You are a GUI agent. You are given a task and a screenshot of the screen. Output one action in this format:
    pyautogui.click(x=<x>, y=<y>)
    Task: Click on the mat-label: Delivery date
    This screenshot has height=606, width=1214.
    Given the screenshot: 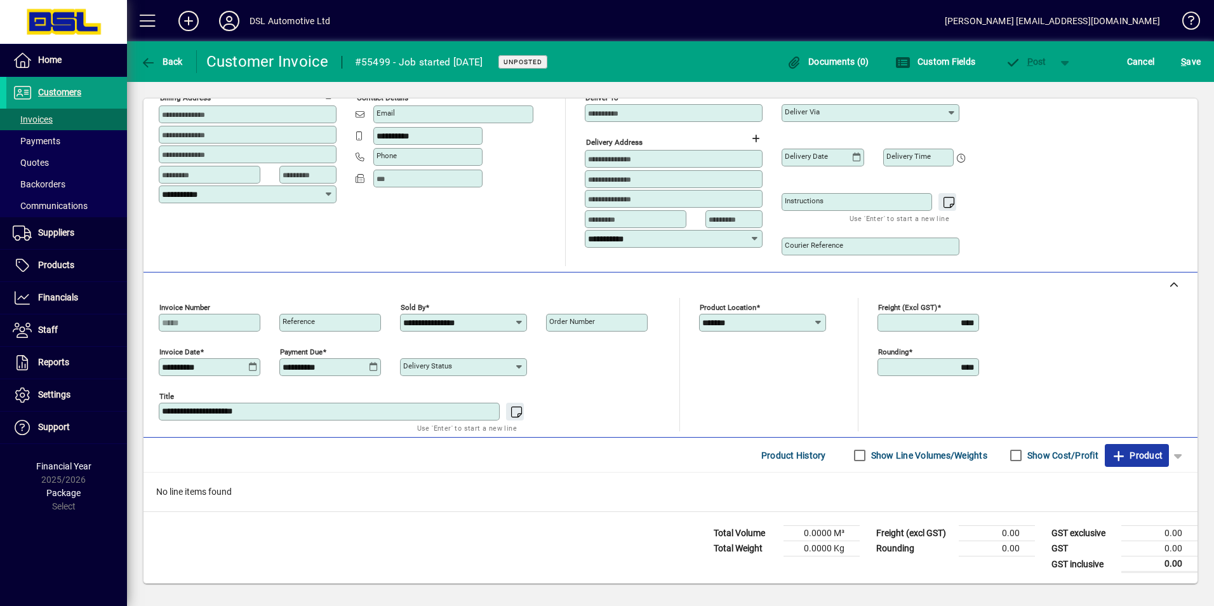 What is the action you would take?
    pyautogui.click(x=806, y=156)
    